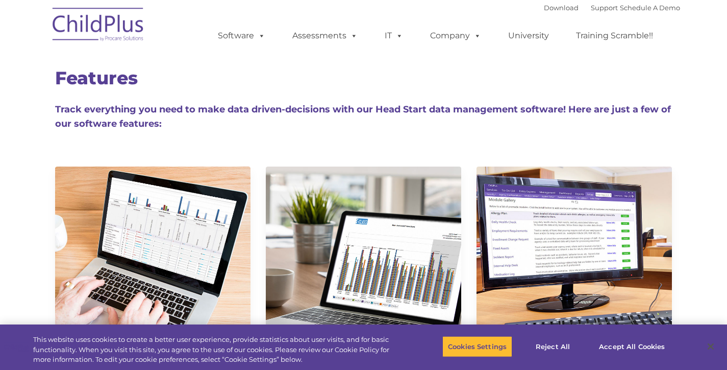  What do you see at coordinates (241, 36) in the screenshot?
I see `a: Software` at bounding box center [241, 36].